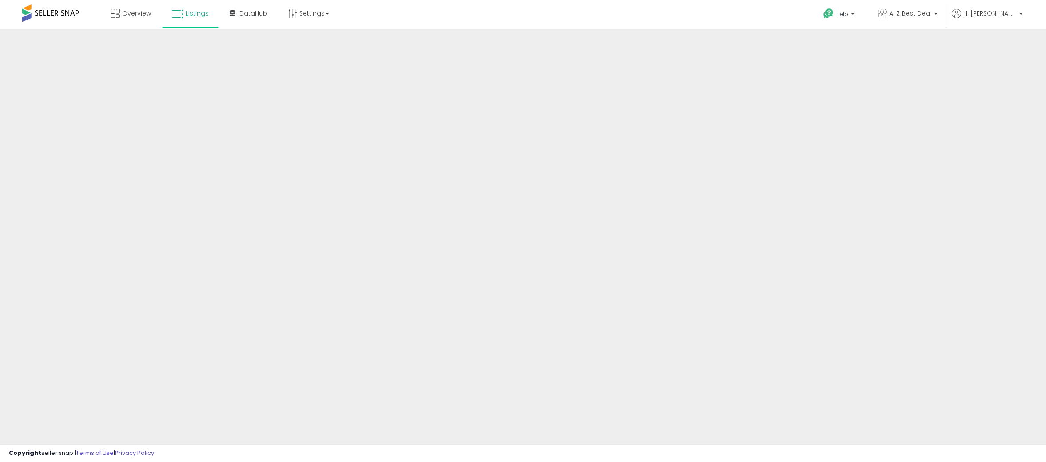  I want to click on span: Listings, so click(197, 13).